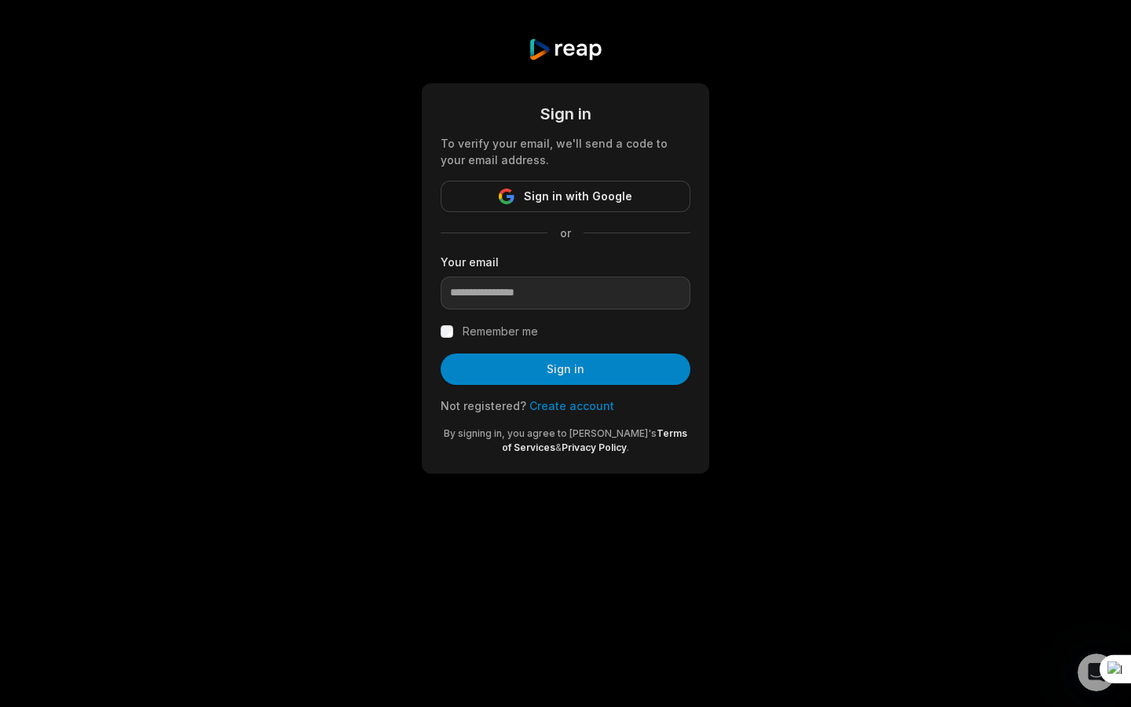 The image size is (1131, 707). What do you see at coordinates (565, 114) in the screenshot?
I see `div: Sign in` at bounding box center [565, 114].